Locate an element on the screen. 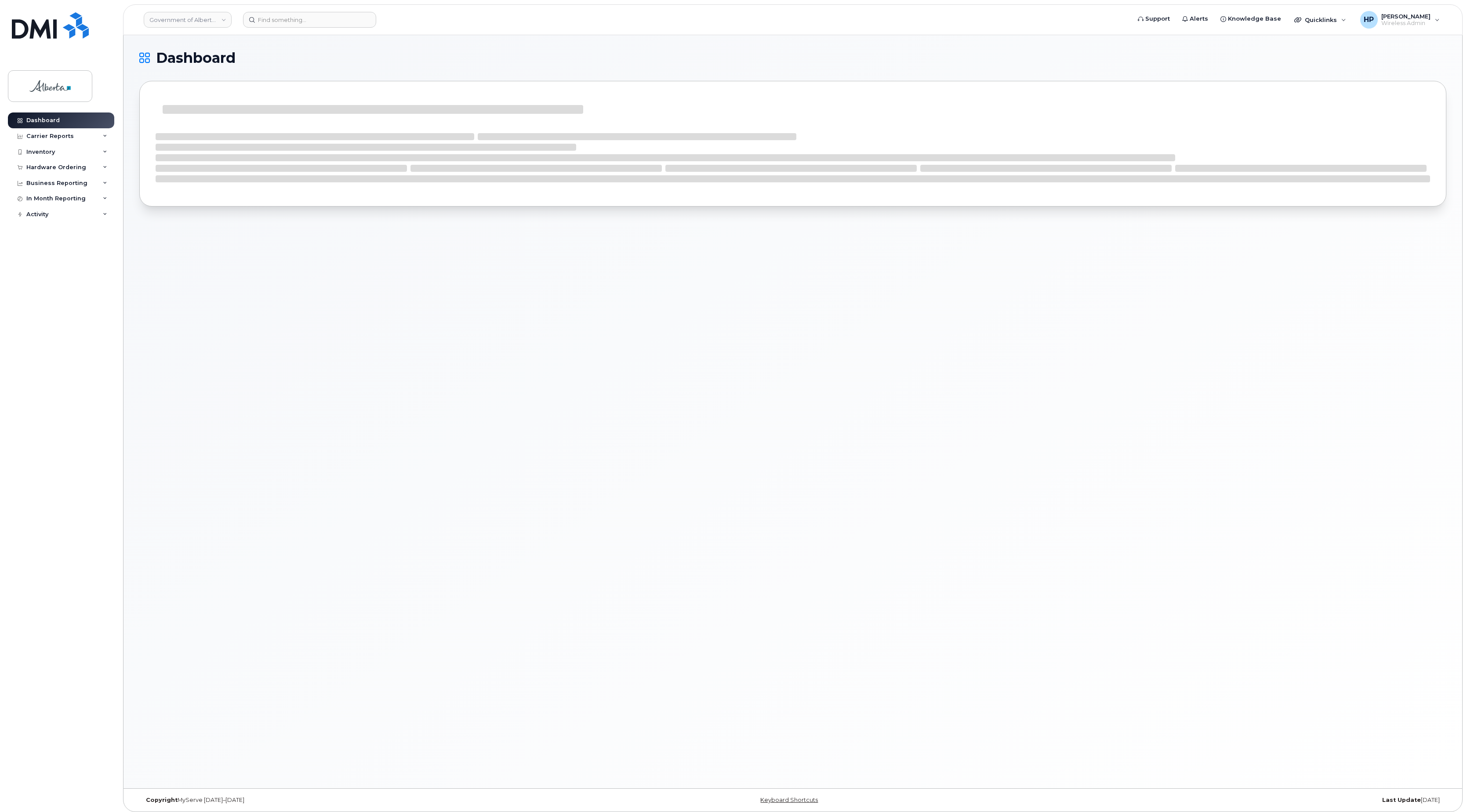  strong: Copyright is located at coordinates (162, 799).